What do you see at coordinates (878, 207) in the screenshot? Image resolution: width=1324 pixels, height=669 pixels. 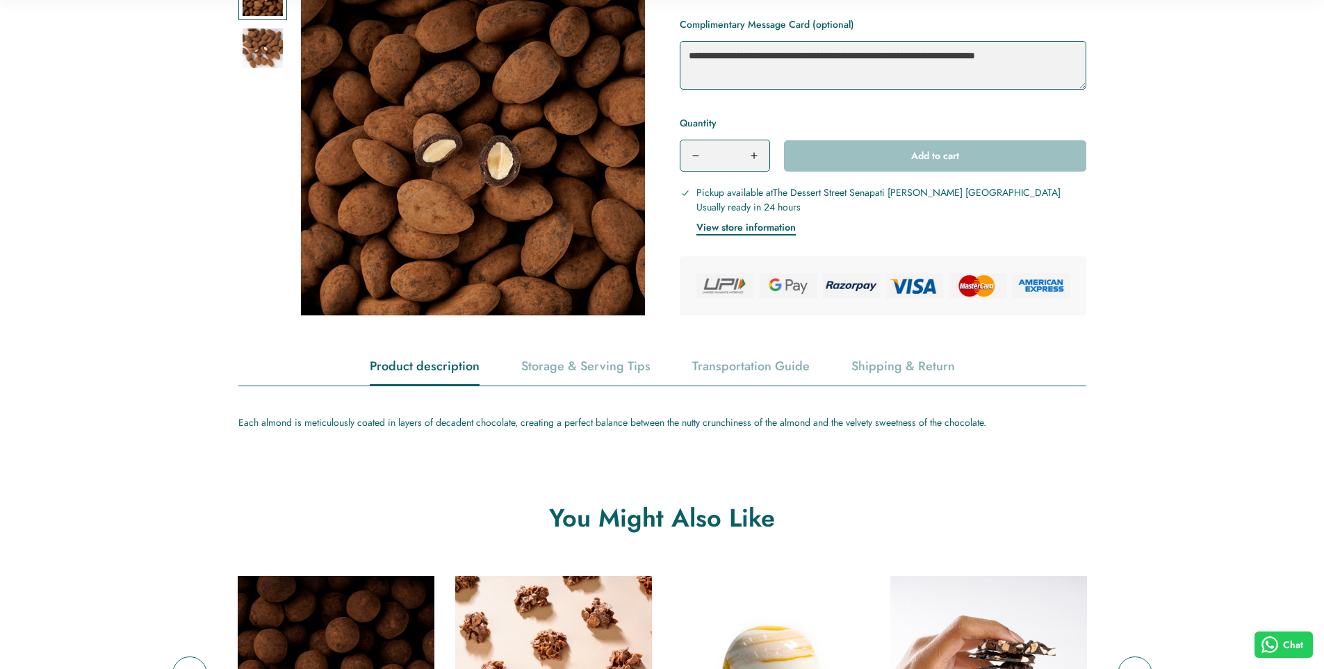 I see `p: Usually ready in 24 hours` at bounding box center [878, 207].